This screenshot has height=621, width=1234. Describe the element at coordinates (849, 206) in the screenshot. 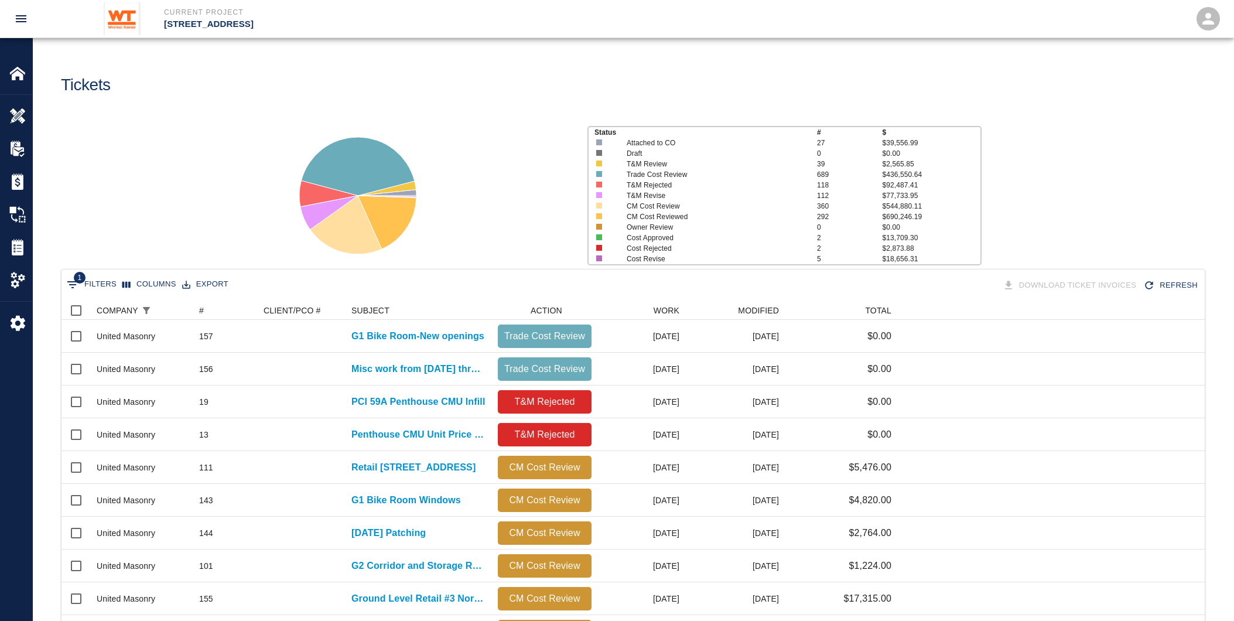

I see `p: 360` at that location.